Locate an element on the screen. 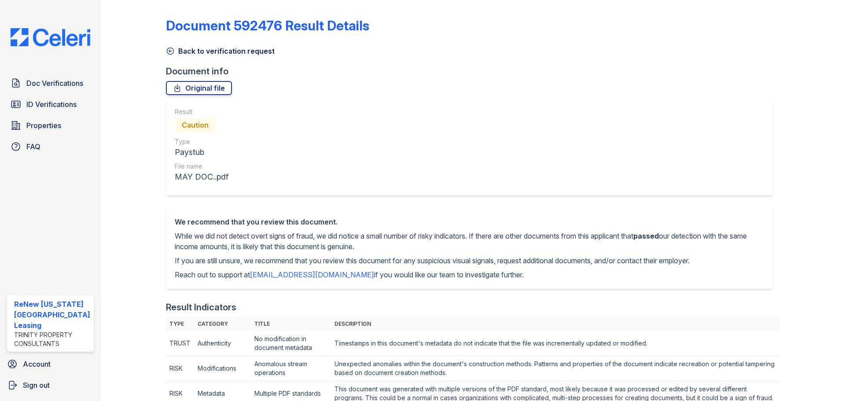 The image size is (845, 401). td: No modification in document metadata is located at coordinates (291, 343).